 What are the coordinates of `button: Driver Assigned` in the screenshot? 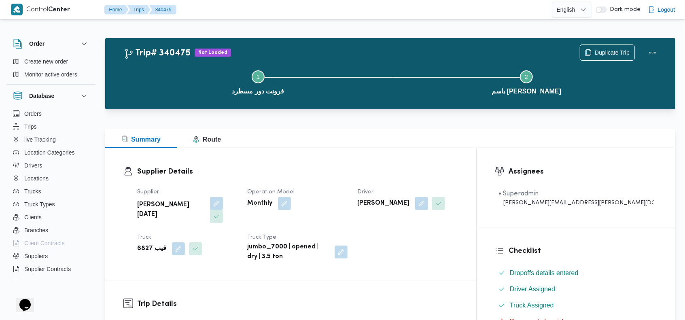 It's located at (576, 289).